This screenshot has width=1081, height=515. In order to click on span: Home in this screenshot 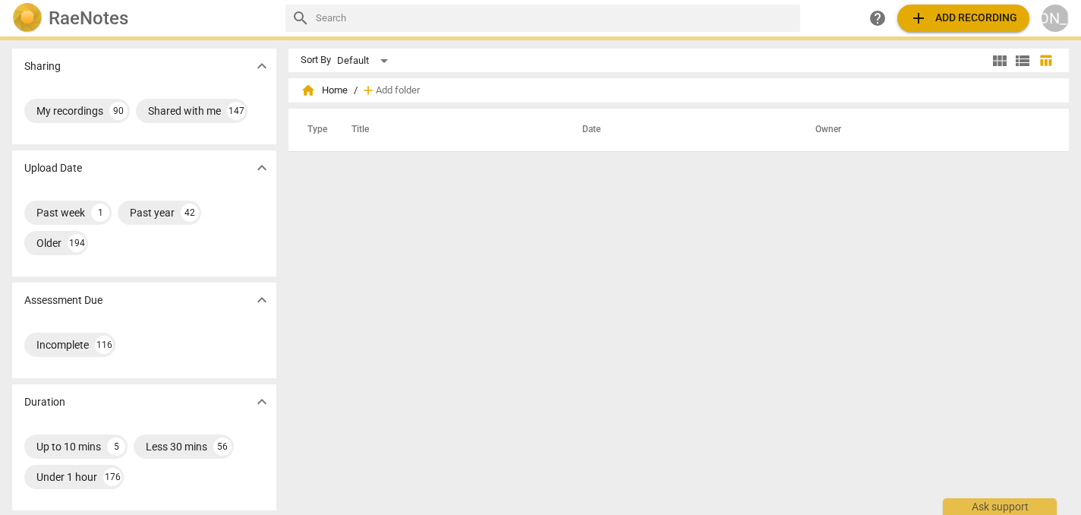, I will do `click(324, 90)`.